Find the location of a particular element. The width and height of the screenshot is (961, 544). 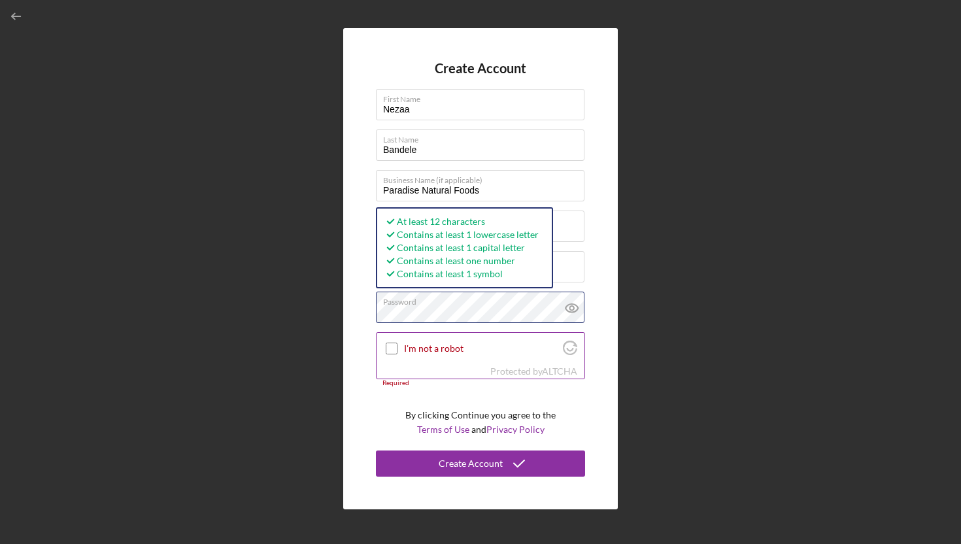

div: Required is located at coordinates (481, 383).